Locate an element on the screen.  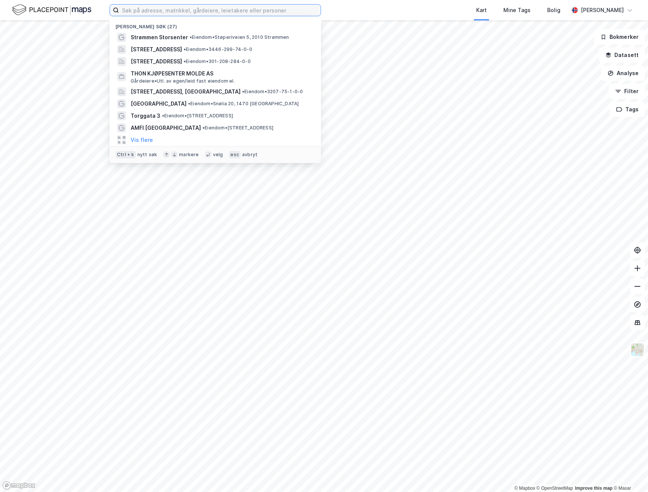
button: Analyse is located at coordinates (623, 73).